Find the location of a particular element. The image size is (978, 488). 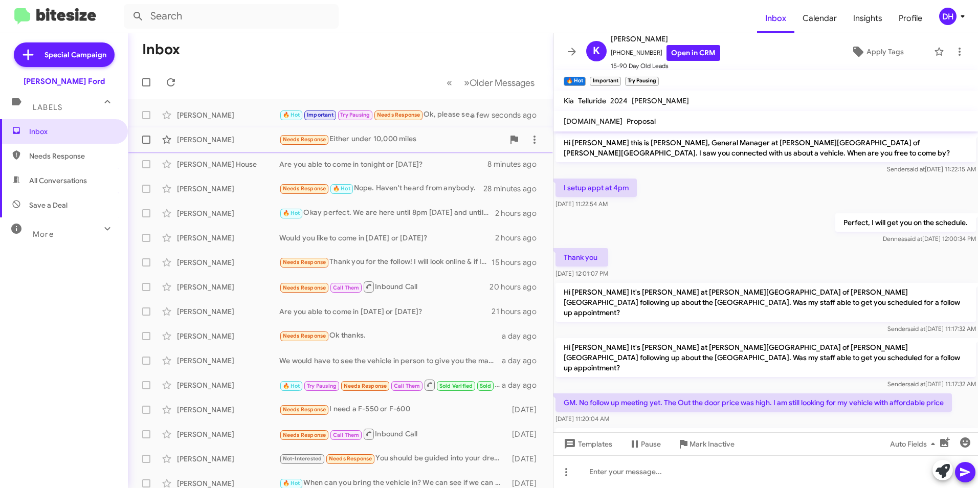

p: Perfect, I will get you on the schedule. is located at coordinates (905, 223).